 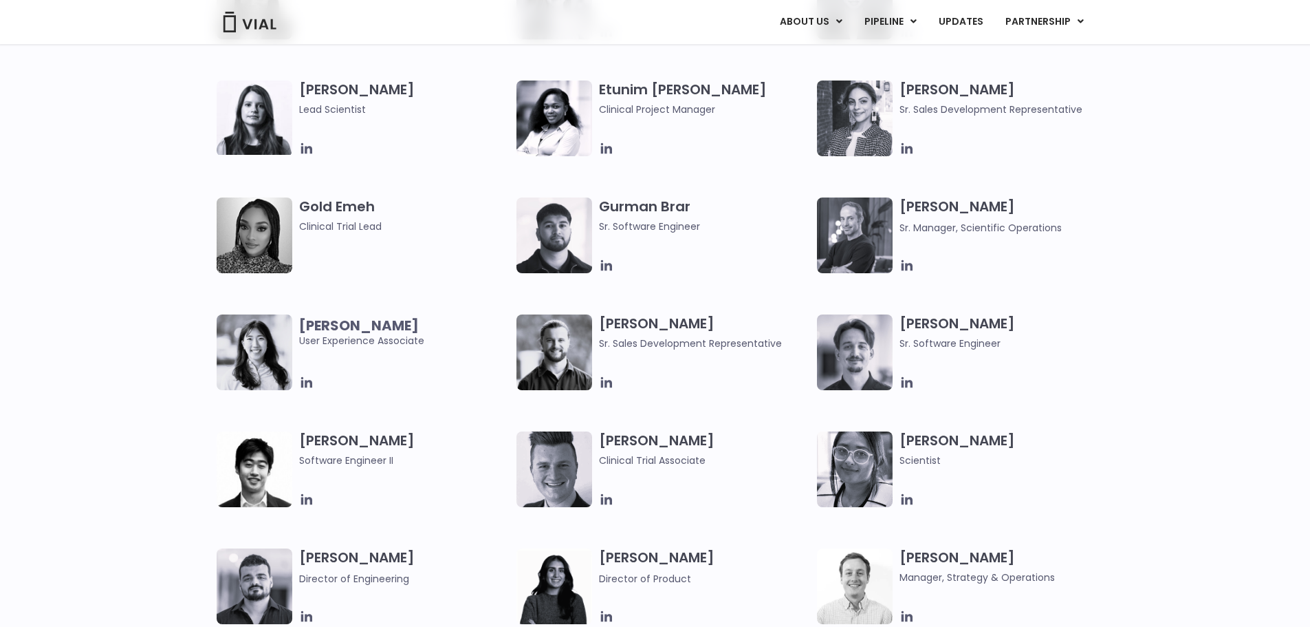 I want to click on img: Smiling woman named Gabriella, so click(x=855, y=118).